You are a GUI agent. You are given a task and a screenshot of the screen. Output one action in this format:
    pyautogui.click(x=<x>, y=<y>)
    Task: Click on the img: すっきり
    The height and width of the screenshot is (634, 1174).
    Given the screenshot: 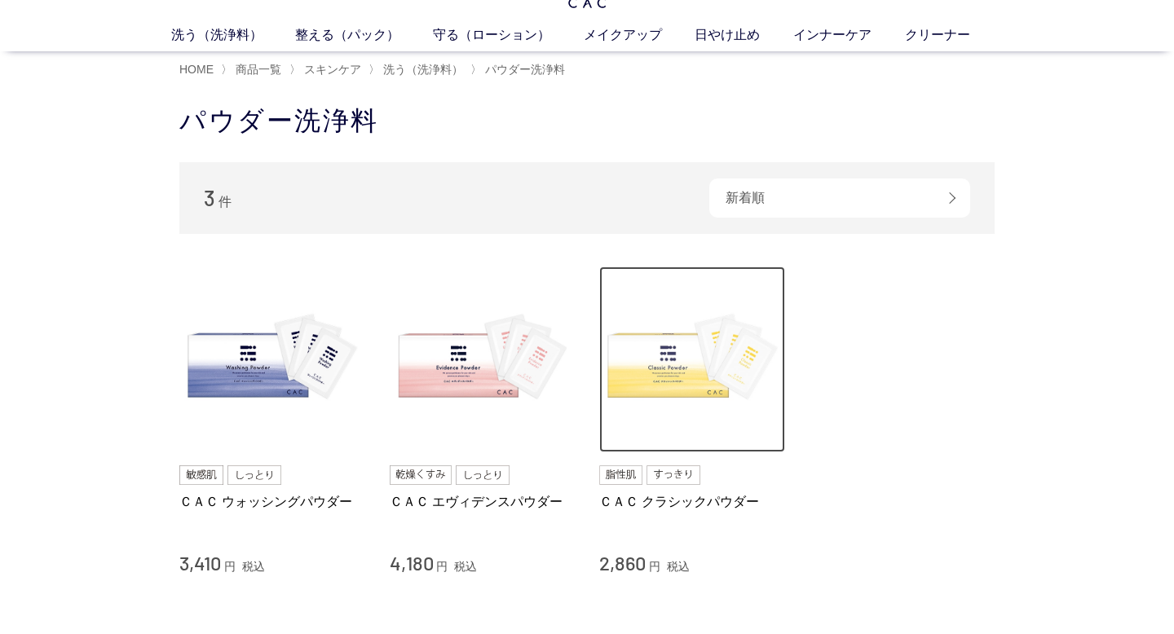 What is the action you would take?
    pyautogui.click(x=673, y=475)
    